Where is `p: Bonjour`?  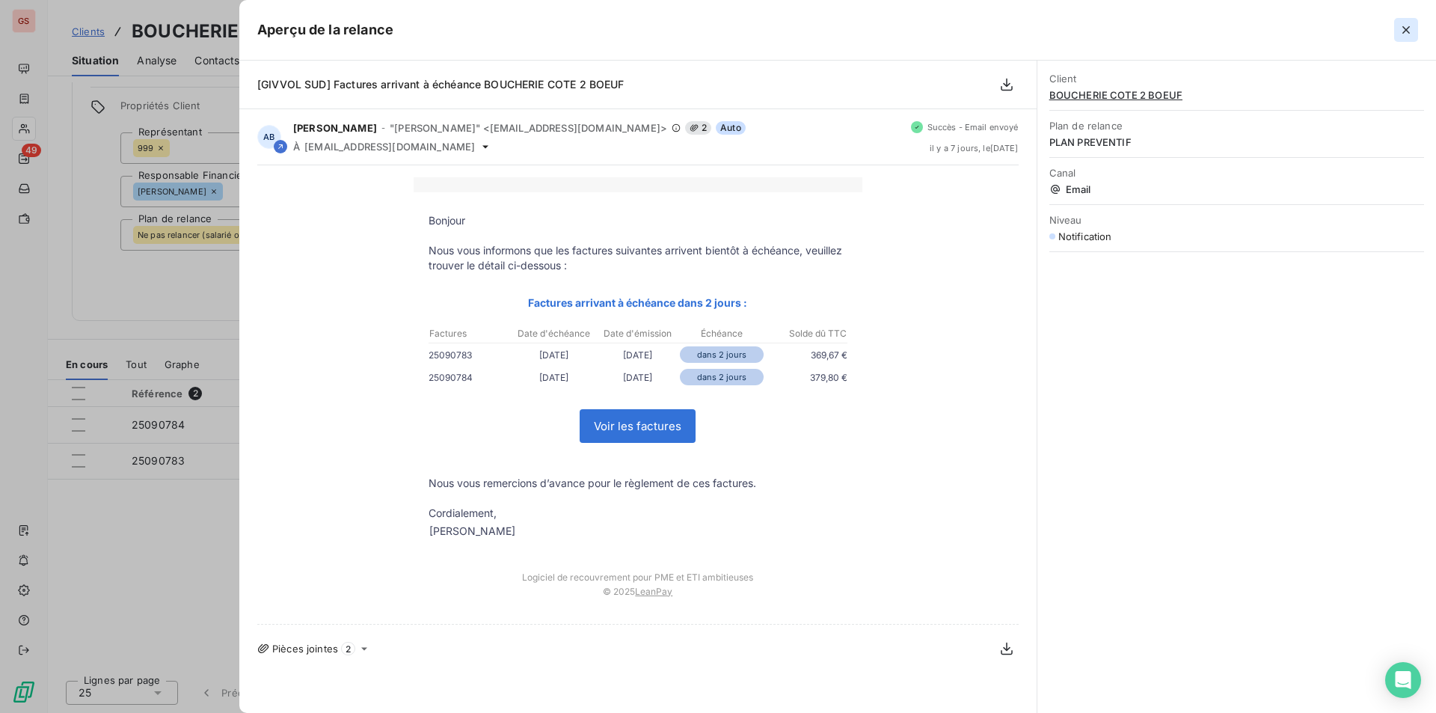 p: Bonjour is located at coordinates (638, 221).